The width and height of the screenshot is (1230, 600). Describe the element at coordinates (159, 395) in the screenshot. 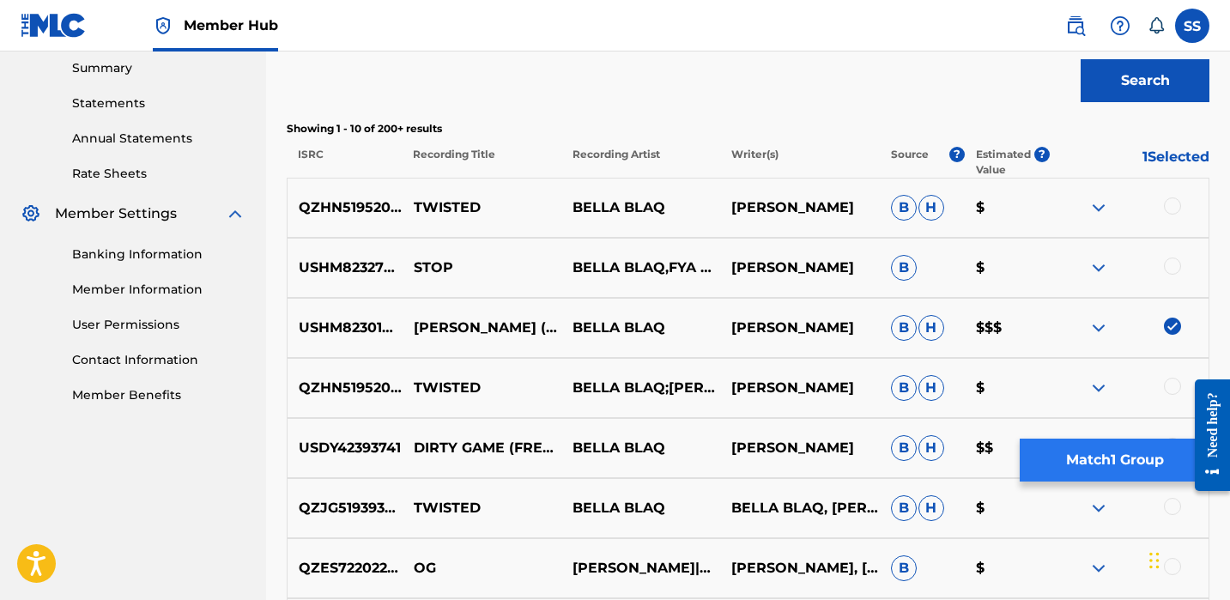

I see `a: Member Benefits` at that location.